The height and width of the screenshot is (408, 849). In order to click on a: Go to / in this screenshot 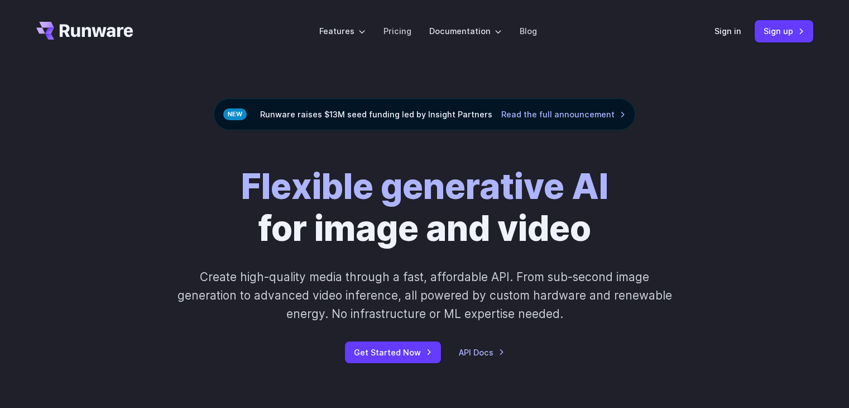, I will do `click(85, 31)`.